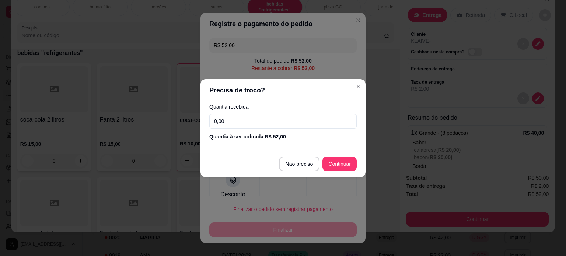 This screenshot has height=256, width=566. Describe the element at coordinates (283, 137) in the screenshot. I see `div: Quantia à ser cobrada R$ 52,00` at that location.